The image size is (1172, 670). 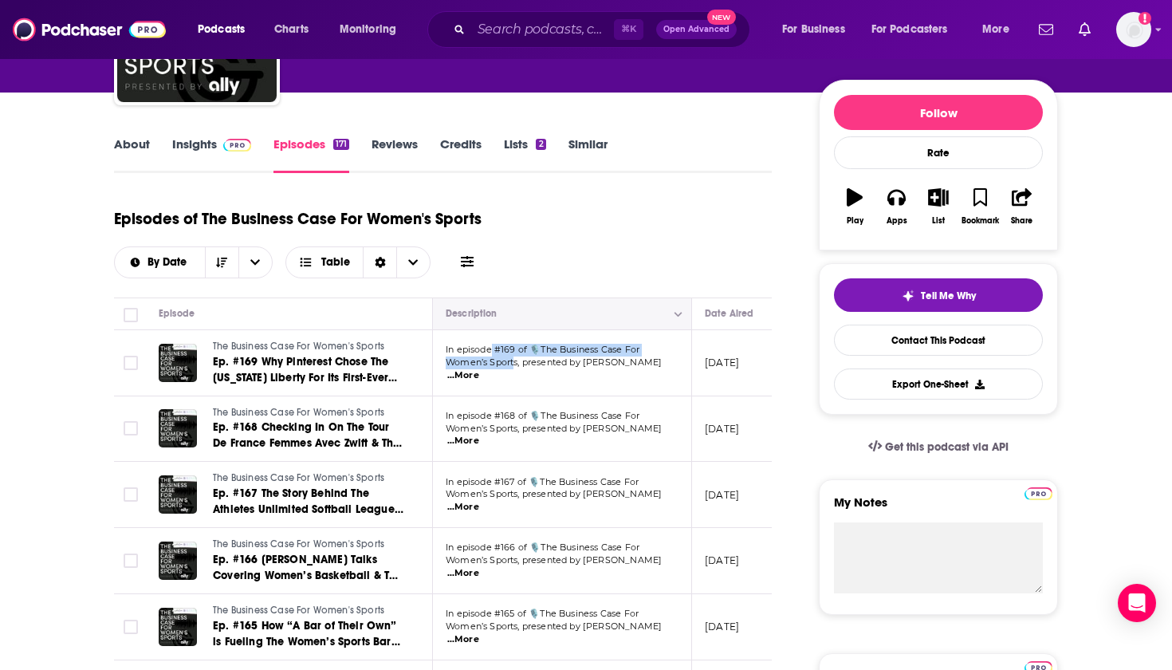 I want to click on button: Play, so click(x=855, y=207).